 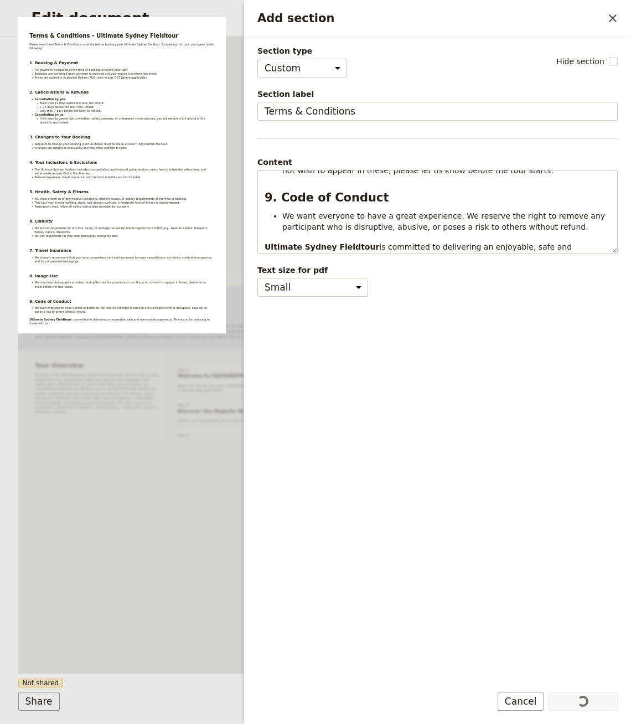 What do you see at coordinates (342, 16) in the screenshot?
I see `a: Itinerary` at bounding box center [342, 16].